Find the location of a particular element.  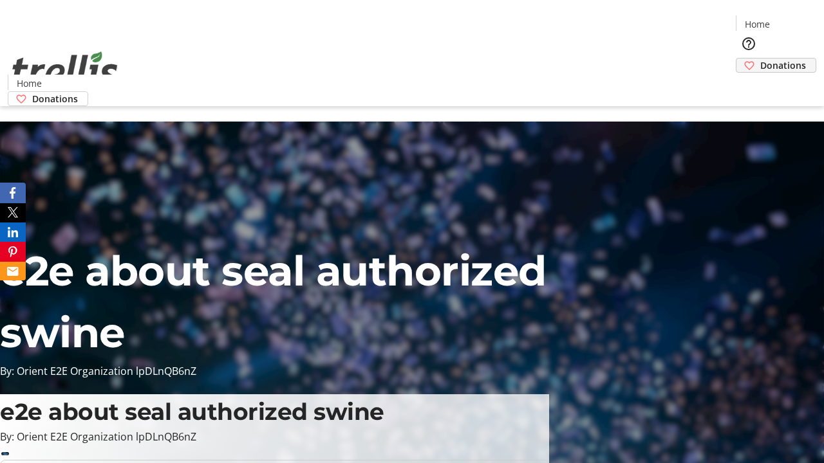

button: Help is located at coordinates (748, 44).